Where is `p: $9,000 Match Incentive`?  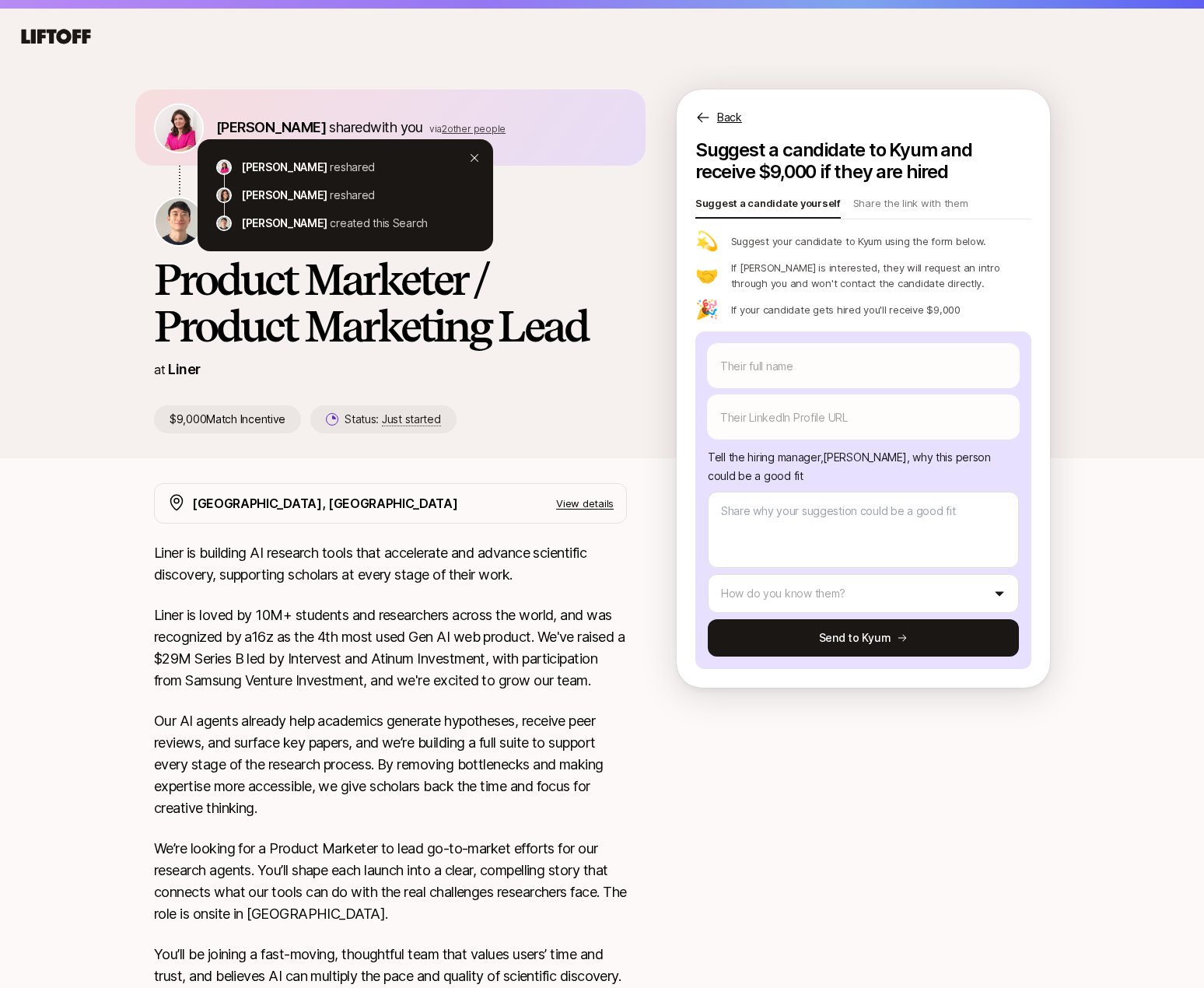 p: $9,000 Match Incentive is located at coordinates (227, 419).